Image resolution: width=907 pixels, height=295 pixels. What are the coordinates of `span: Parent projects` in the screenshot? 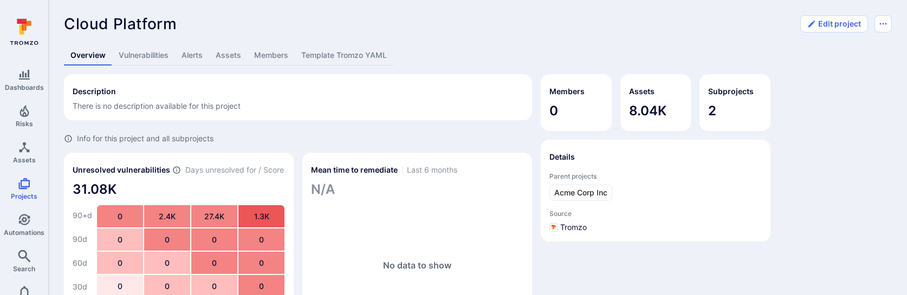 It's located at (655, 176).